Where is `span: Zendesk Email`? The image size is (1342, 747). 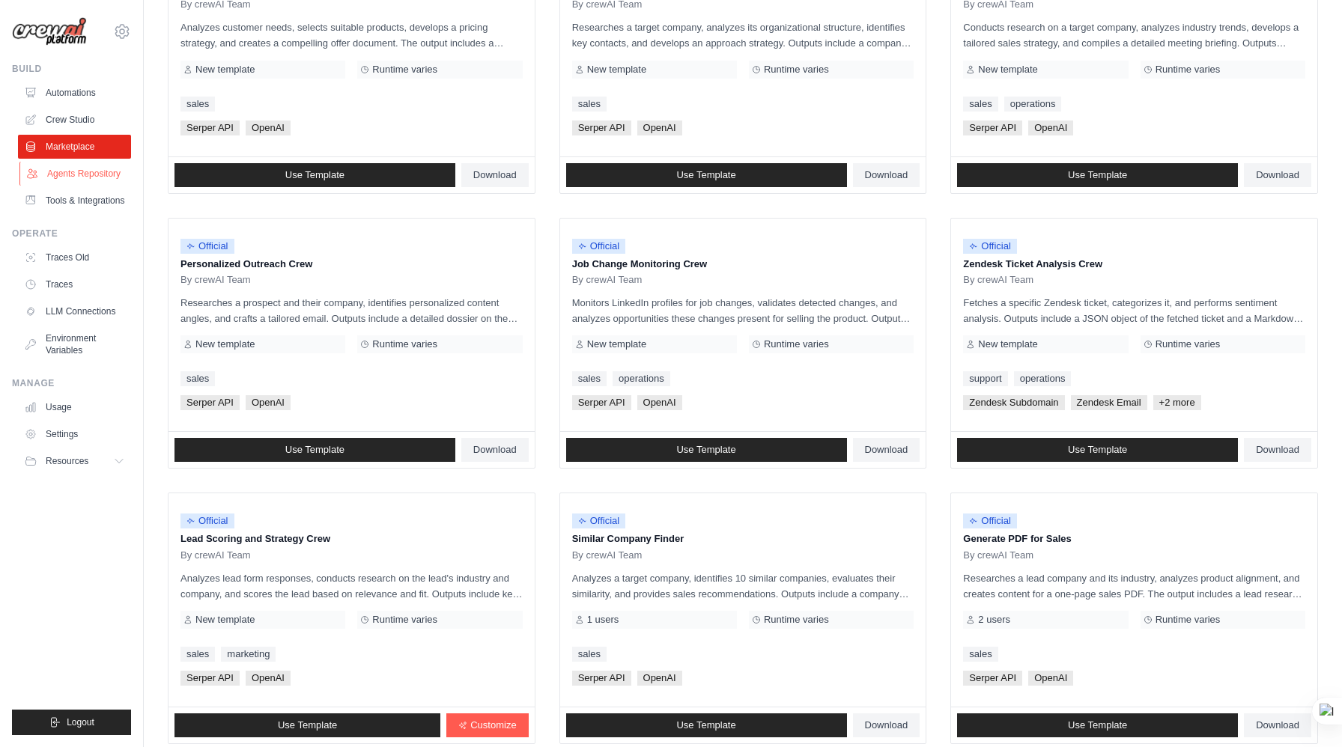 span: Zendesk Email is located at coordinates (1109, 403).